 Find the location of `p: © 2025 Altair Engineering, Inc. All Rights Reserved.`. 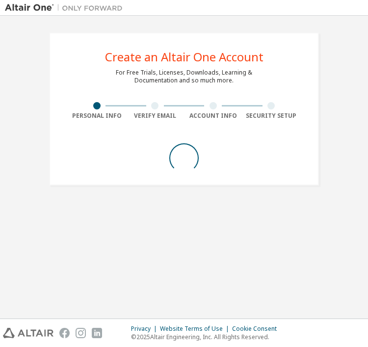

p: © 2025 Altair Engineering, Inc. All Rights Reserved. is located at coordinates (207, 337).